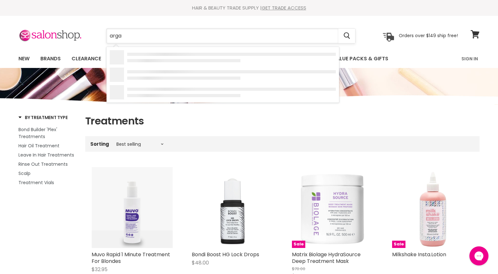  Describe the element at coordinates (36, 183) in the screenshot. I see `span: Treatment Vials` at that location.